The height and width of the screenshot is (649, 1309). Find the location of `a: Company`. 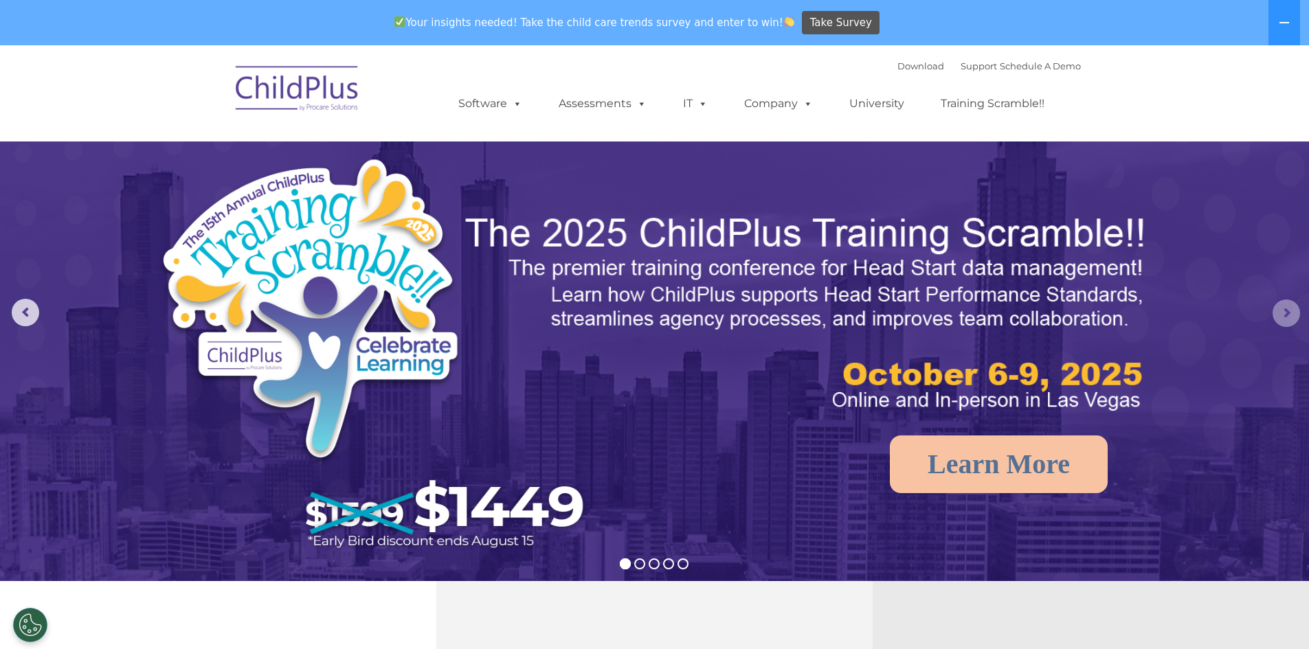

a: Company is located at coordinates (778, 104).